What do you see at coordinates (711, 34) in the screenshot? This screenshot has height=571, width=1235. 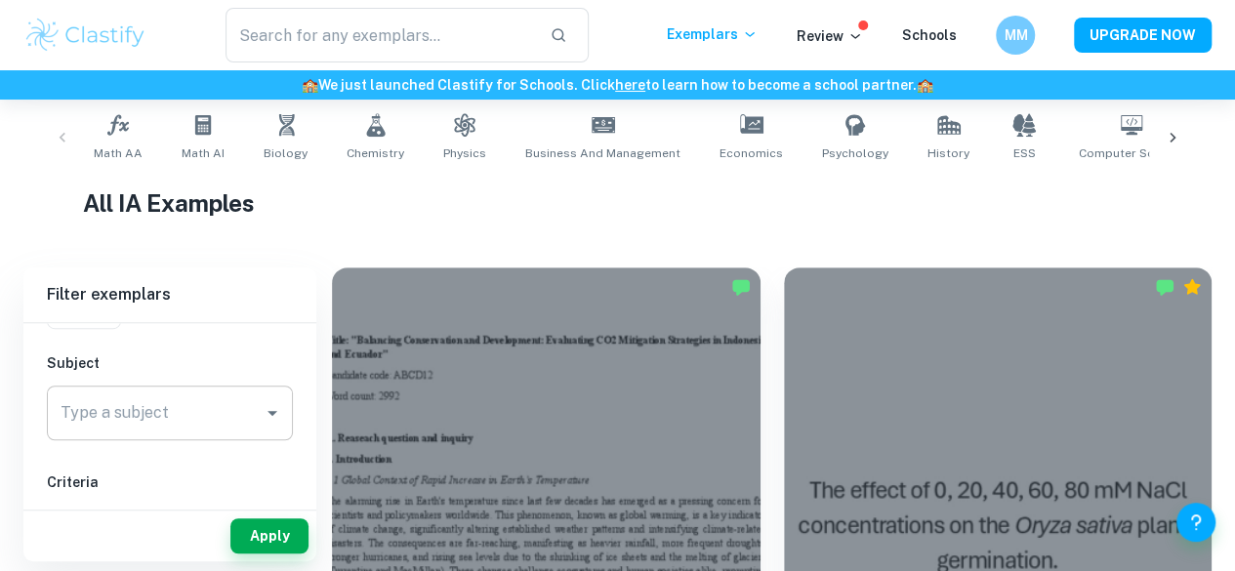 I see `p: Exemplars` at bounding box center [711, 34].